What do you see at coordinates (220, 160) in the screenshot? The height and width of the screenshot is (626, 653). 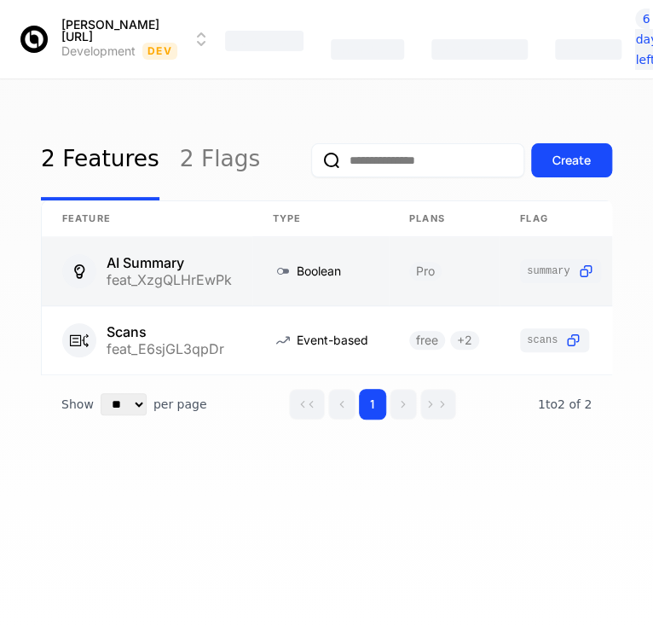 I see `a: 2 Flags` at bounding box center [220, 160].